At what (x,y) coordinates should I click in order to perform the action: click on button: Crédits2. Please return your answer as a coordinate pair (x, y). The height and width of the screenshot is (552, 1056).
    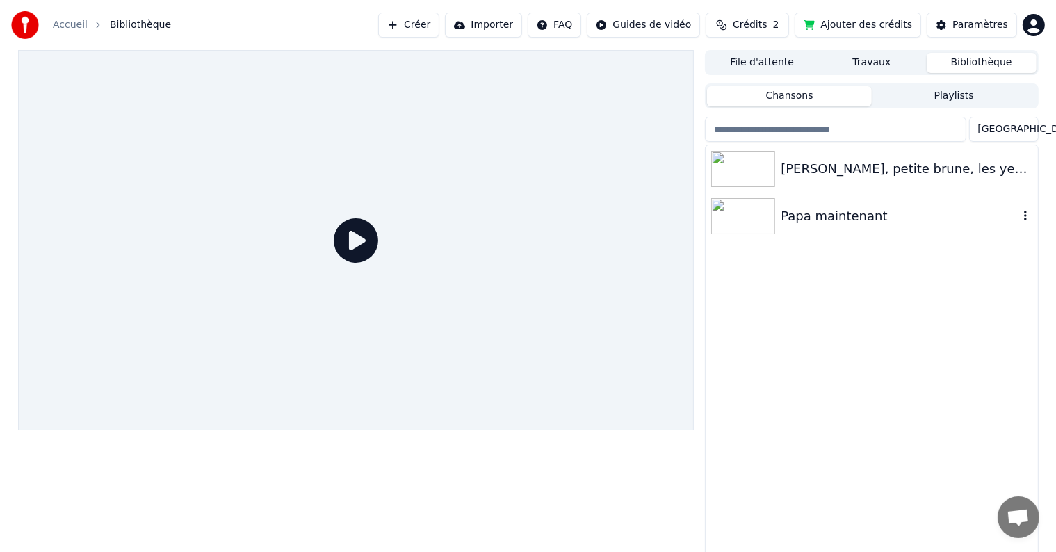
    Looking at the image, I should click on (747, 25).